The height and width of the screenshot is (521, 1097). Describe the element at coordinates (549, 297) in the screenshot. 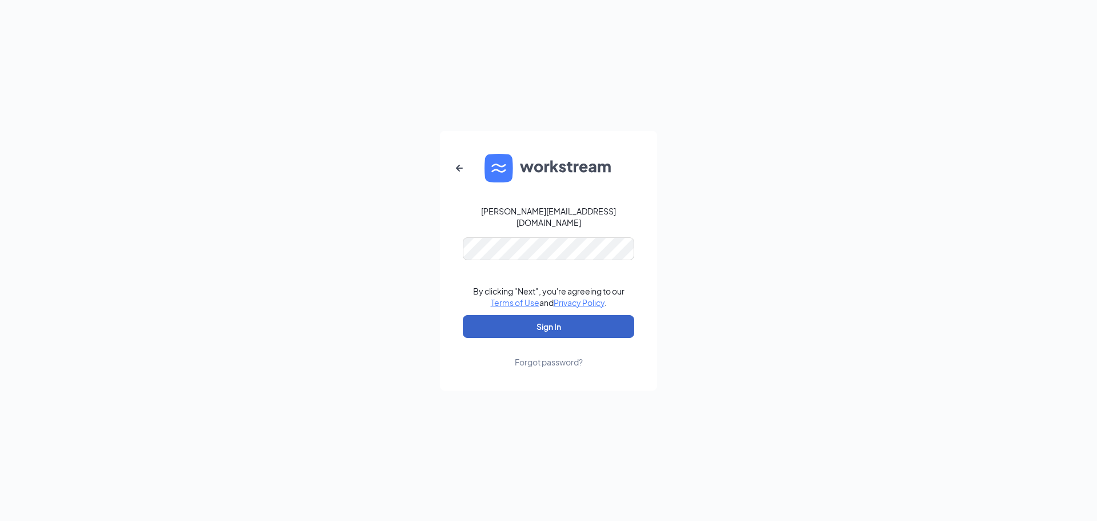

I see `div: By clicking "Next", you're agreeing to our and .` at that location.